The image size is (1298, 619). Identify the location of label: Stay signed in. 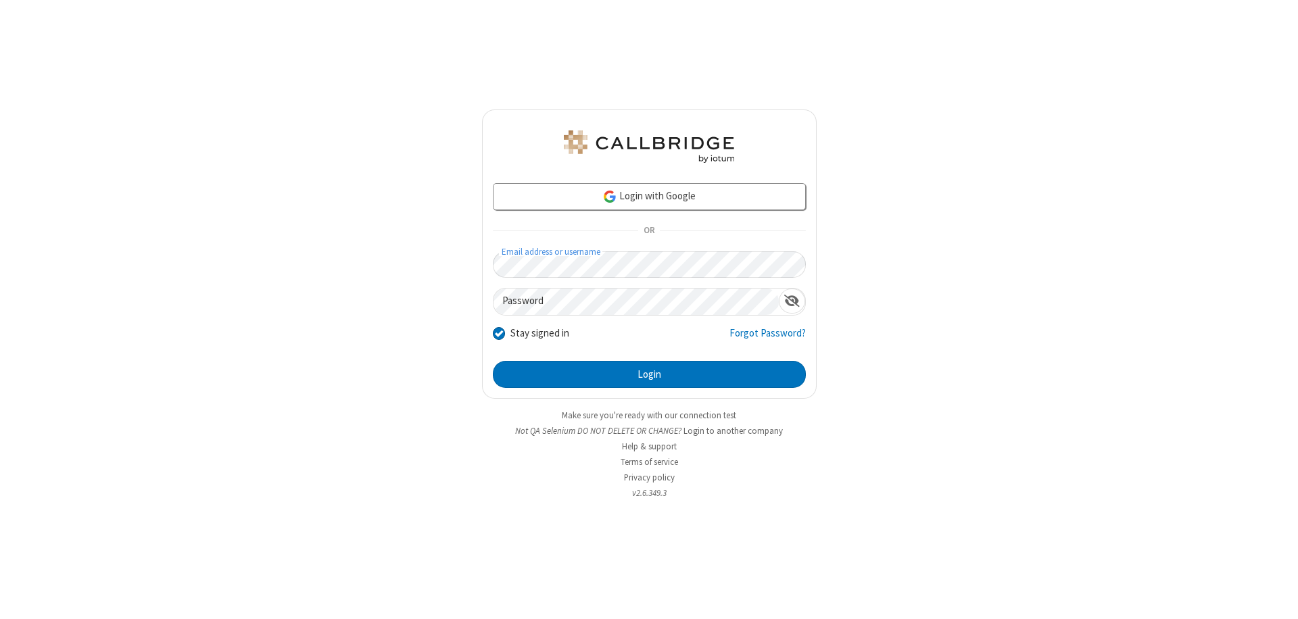
(540, 333).